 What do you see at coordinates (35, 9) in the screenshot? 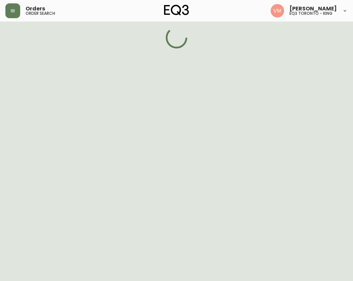
I see `span: Orders` at bounding box center [35, 9].